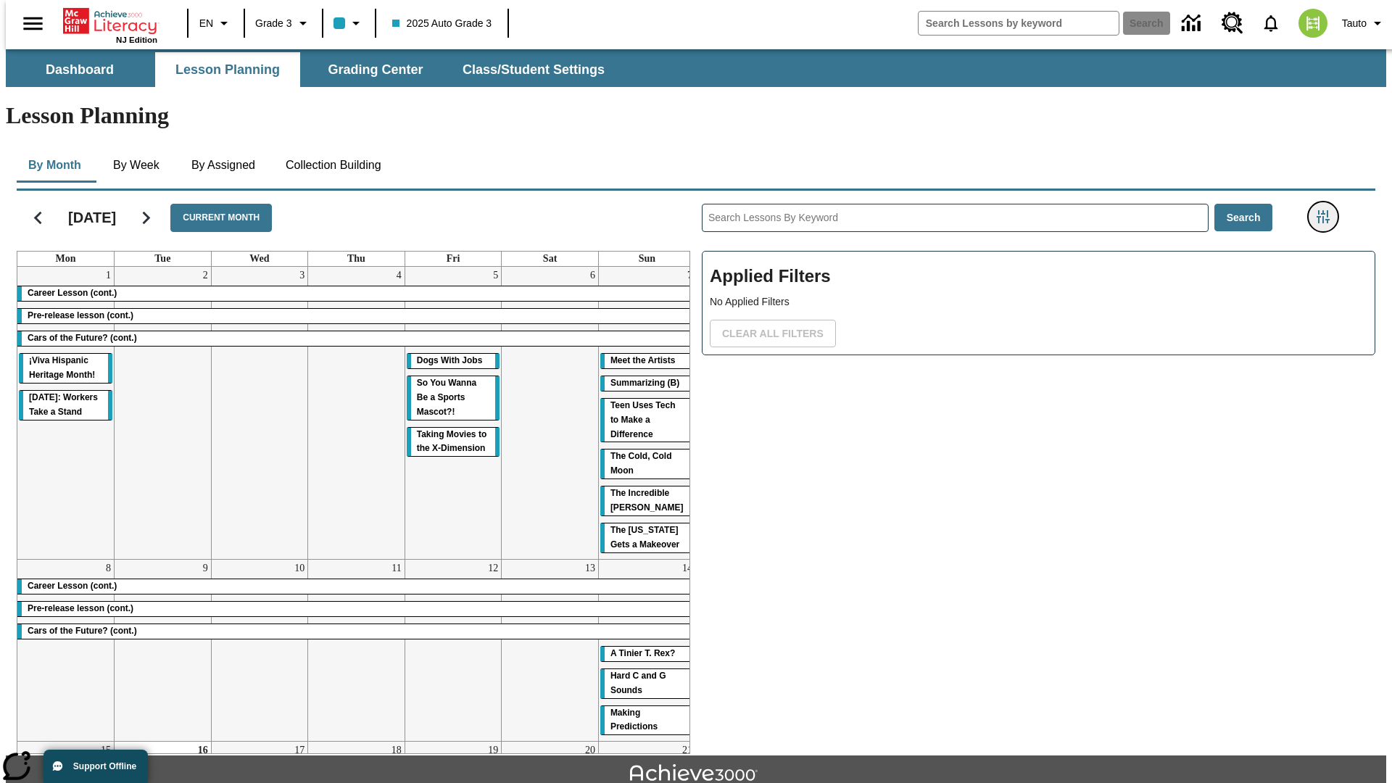 The width and height of the screenshot is (1392, 783). I want to click on div: Taking Movies to the X-Dimension, so click(453, 442).